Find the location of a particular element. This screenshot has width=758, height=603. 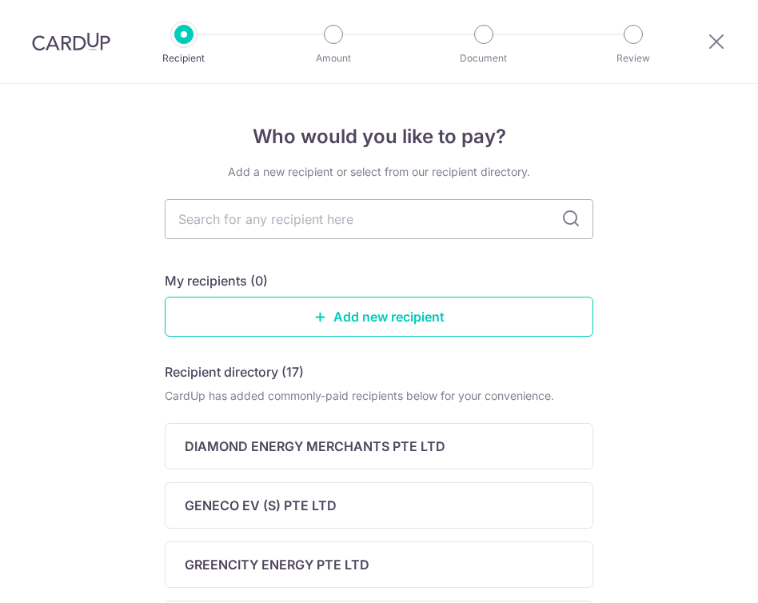

div: Add a new recipient or select from our recipient directory. is located at coordinates (379, 172).